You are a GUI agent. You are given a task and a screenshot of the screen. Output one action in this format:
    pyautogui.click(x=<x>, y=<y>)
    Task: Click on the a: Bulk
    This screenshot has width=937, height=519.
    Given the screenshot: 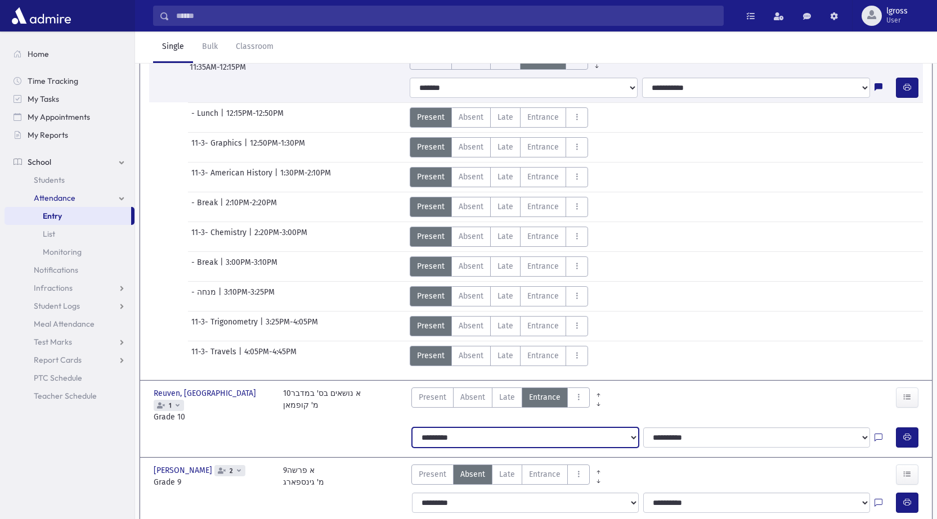 What is the action you would take?
    pyautogui.click(x=210, y=47)
    